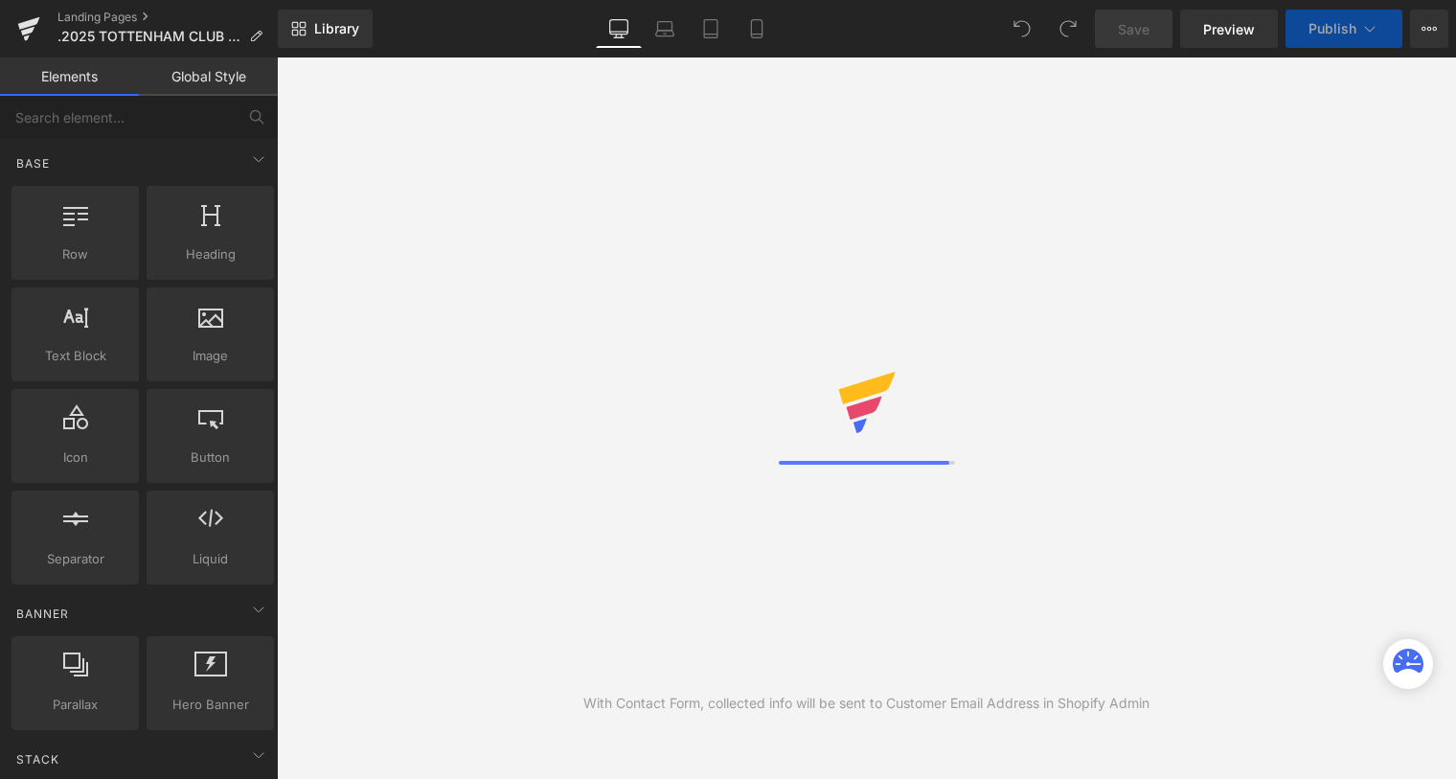 This screenshot has height=779, width=1456. Describe the element at coordinates (210, 559) in the screenshot. I see `span: Liquid` at that location.